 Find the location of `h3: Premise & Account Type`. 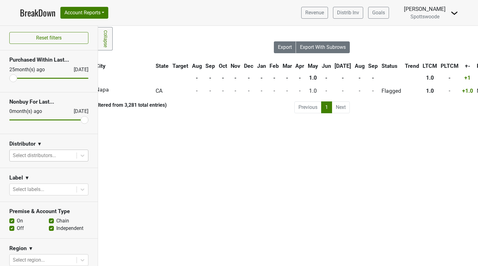

h3: Premise & Account Type is located at coordinates (49, 211).